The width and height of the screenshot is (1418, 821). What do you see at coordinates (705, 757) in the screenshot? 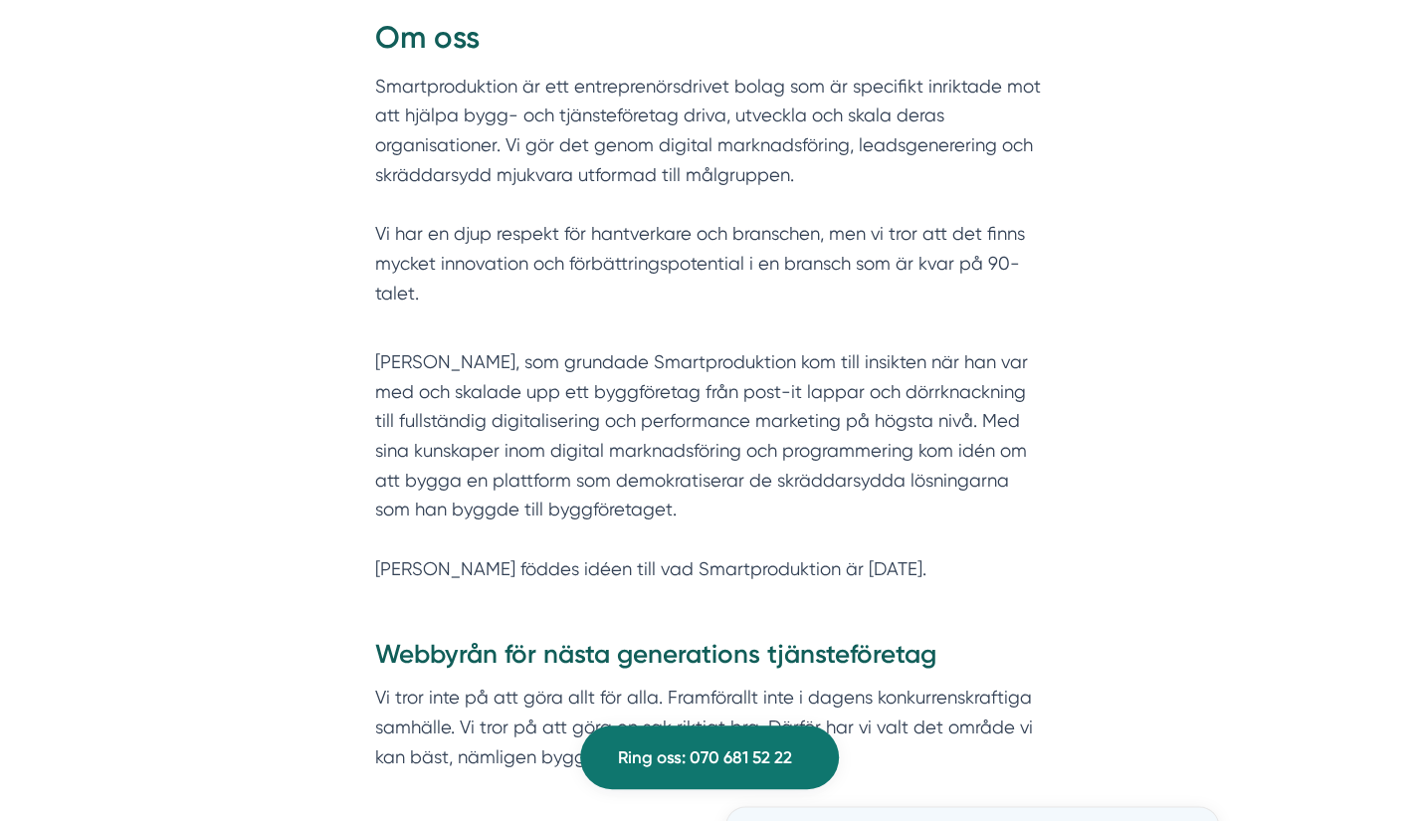
I see `span: Ring oss: 070 681 52 22` at bounding box center [705, 757].